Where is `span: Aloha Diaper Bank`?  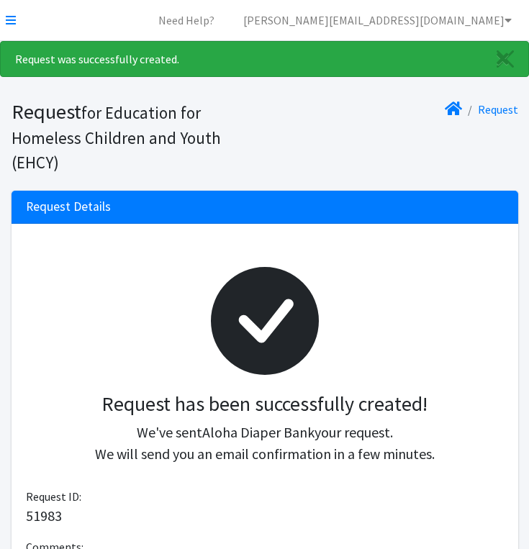 span: Aloha Diaper Bank is located at coordinates (258, 432).